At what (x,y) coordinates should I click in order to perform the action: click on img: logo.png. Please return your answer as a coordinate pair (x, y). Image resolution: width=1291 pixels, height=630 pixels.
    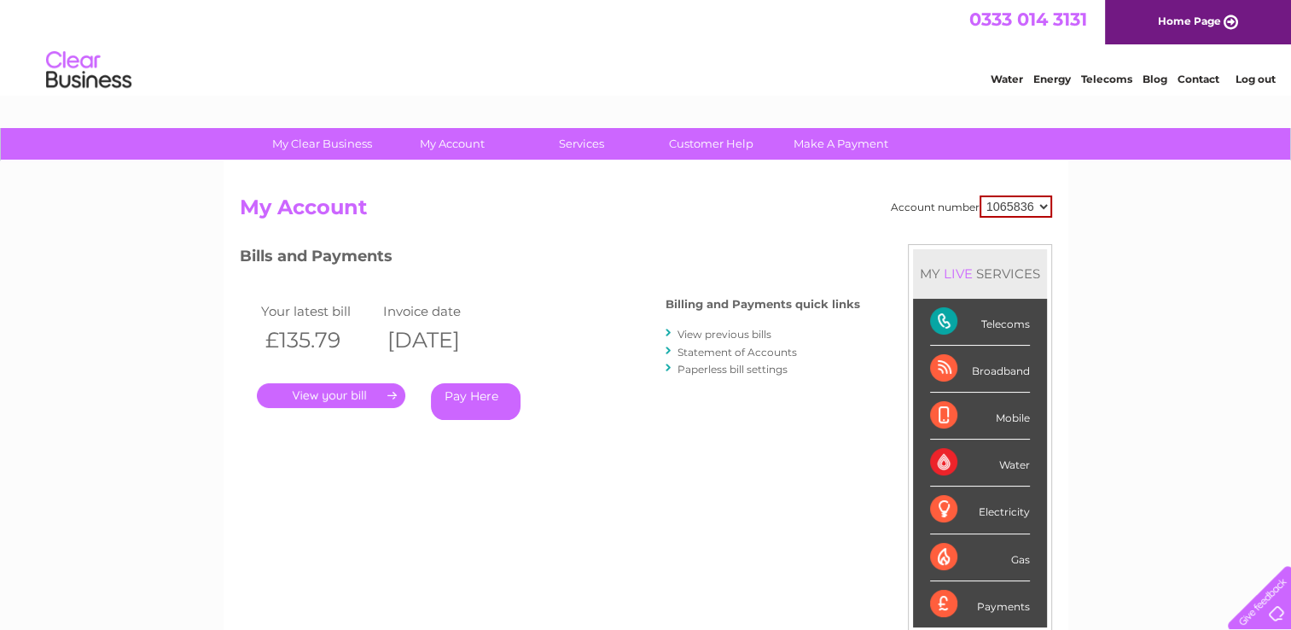
    Looking at the image, I should click on (89, 70).